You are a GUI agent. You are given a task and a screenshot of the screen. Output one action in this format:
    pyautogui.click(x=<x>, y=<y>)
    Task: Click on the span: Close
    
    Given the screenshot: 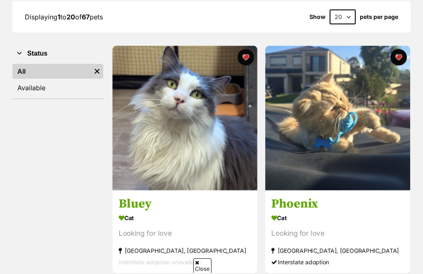 What is the action you would take?
    pyautogui.click(x=202, y=266)
    